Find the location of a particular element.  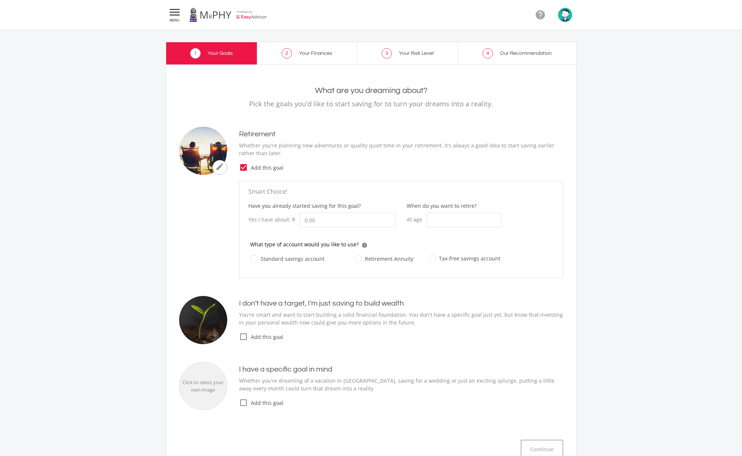

div: Yes I have about: R is located at coordinates (274, 219).